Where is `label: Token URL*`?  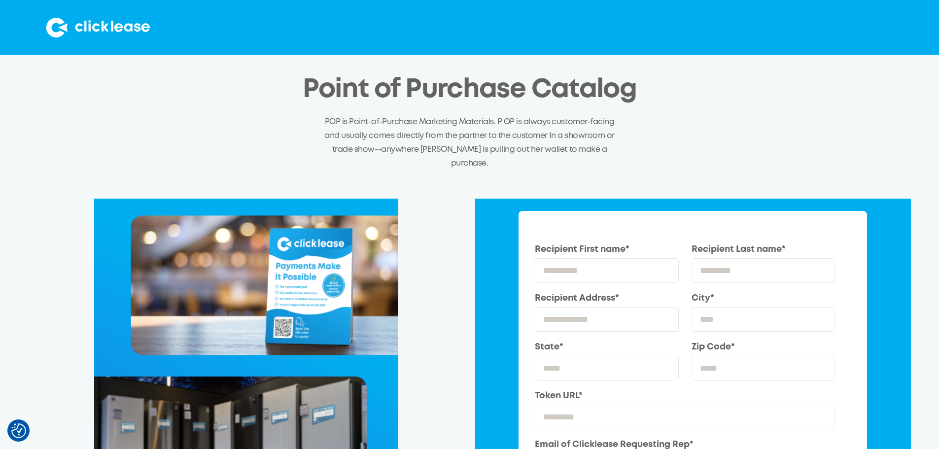
label: Token URL* is located at coordinates (684, 396).